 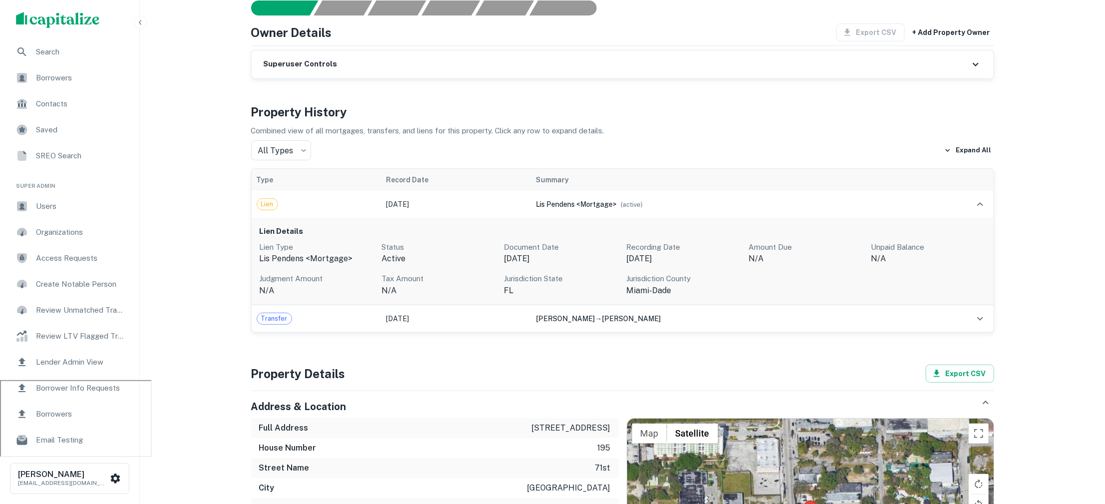 I want to click on p: Document Date, so click(x=561, y=247).